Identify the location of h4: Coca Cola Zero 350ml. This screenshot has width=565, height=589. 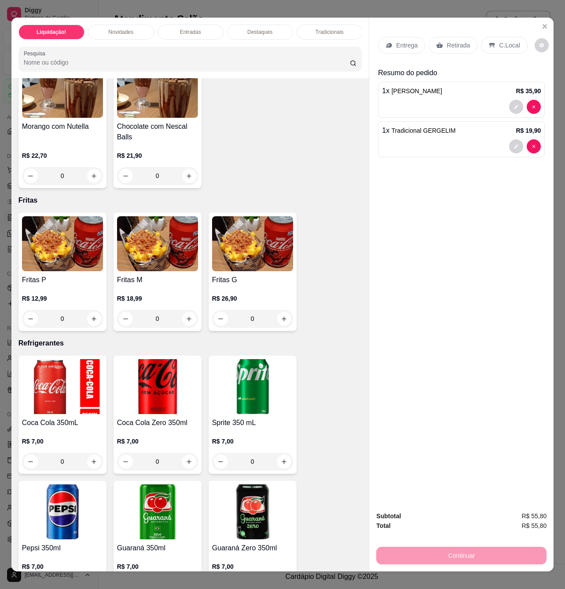
(157, 423).